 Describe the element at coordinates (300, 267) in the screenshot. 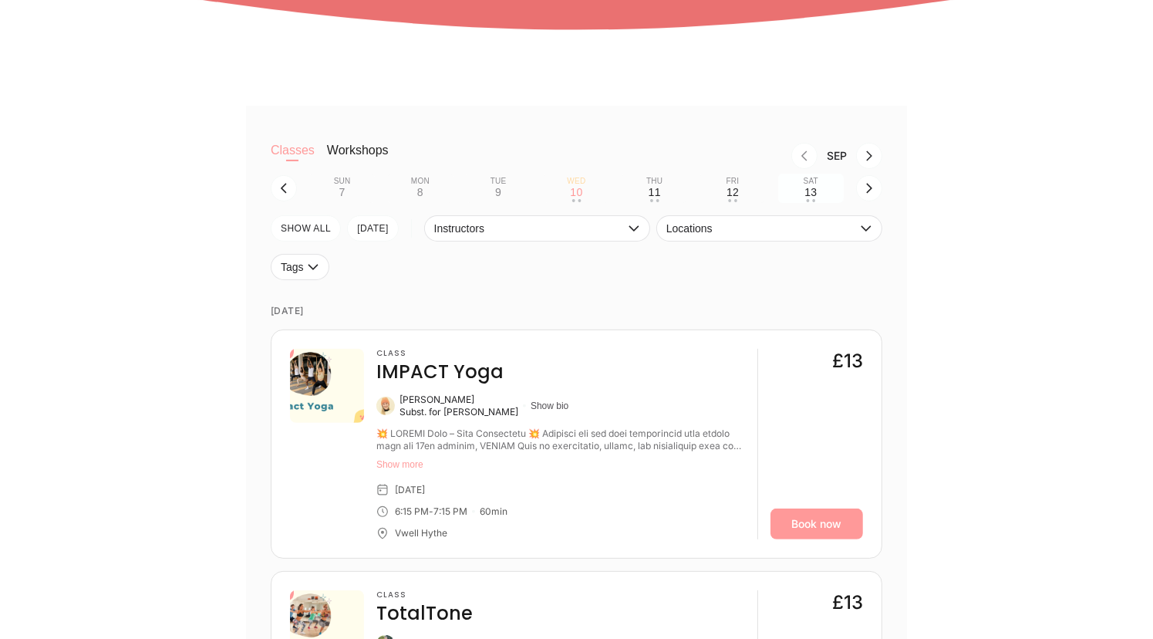

I see `button: Tags` at that location.